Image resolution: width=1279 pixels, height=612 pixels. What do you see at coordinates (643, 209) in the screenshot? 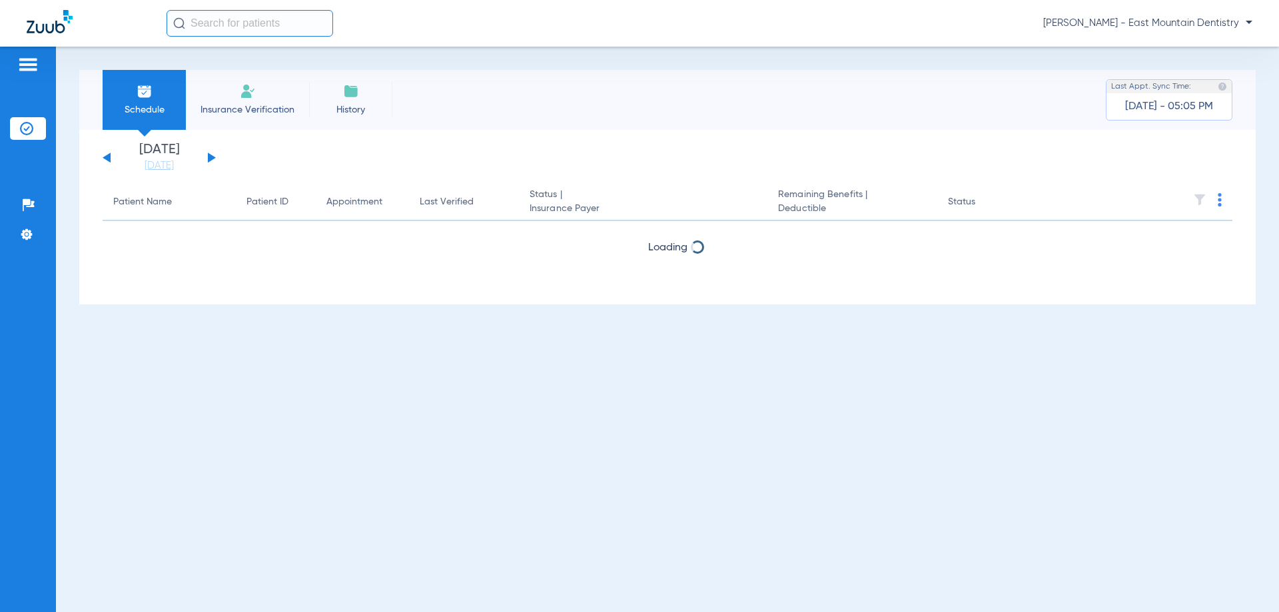
I see `span: Insurance Payer` at bounding box center [643, 209].